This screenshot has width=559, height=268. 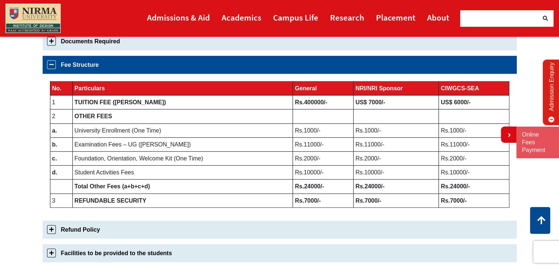 I want to click on td: 3, so click(x=61, y=201).